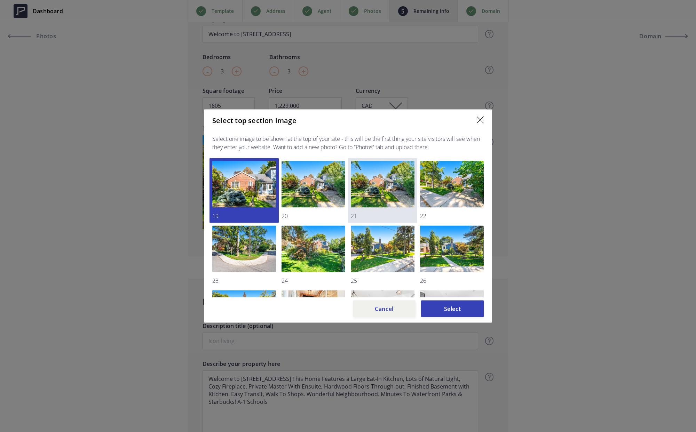  Describe the element at coordinates (452, 216) in the screenshot. I see `p: 22` at that location.